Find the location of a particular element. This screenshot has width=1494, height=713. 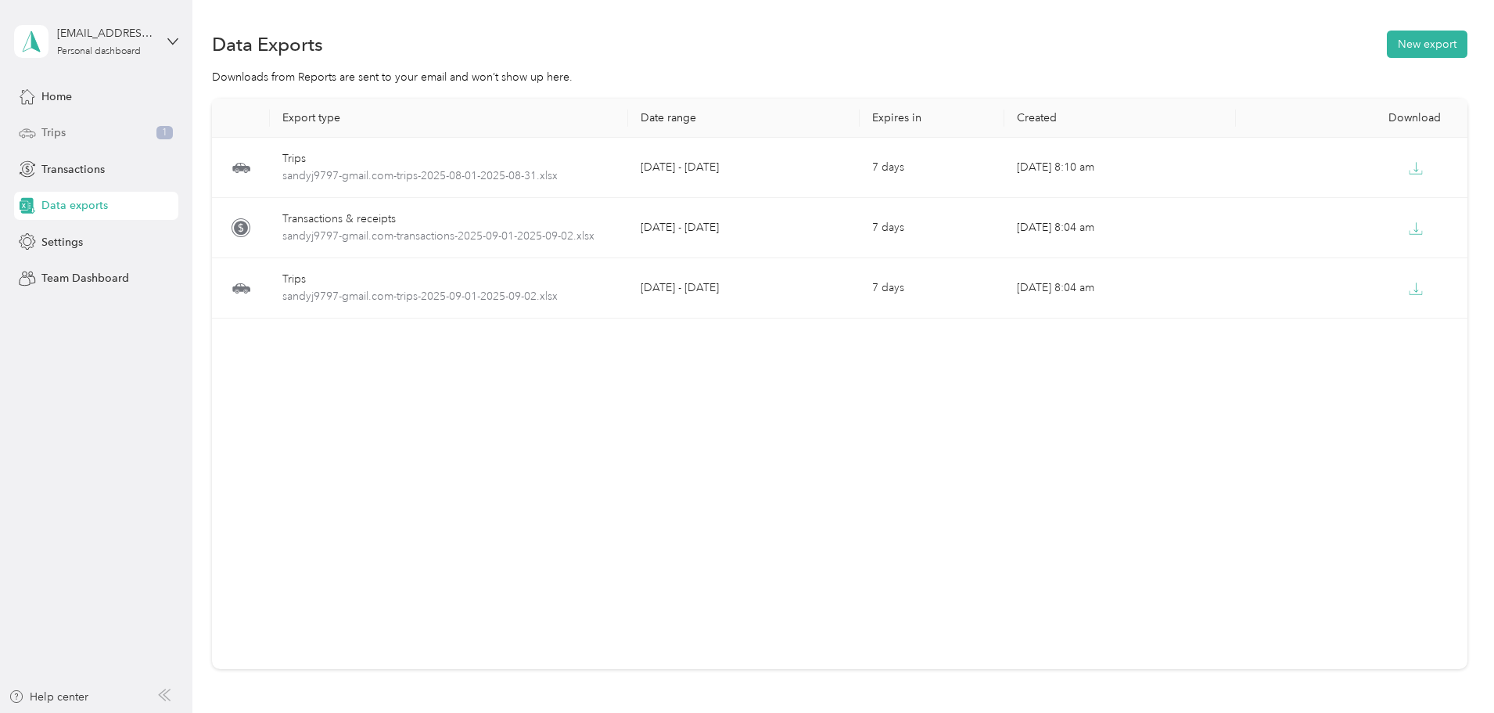

span: sandyj9797-gmail.com-trips-2025-08-01-2025-08-31.xlsx is located at coordinates (449, 176).